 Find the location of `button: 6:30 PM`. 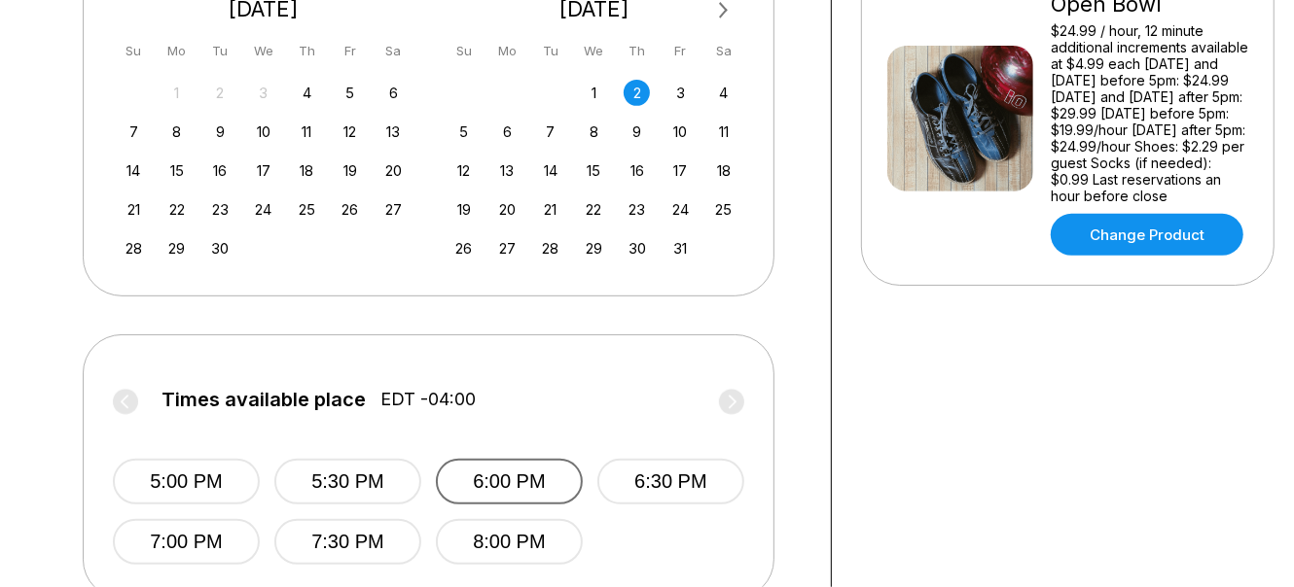

button: 6:30 PM is located at coordinates (670, 481).